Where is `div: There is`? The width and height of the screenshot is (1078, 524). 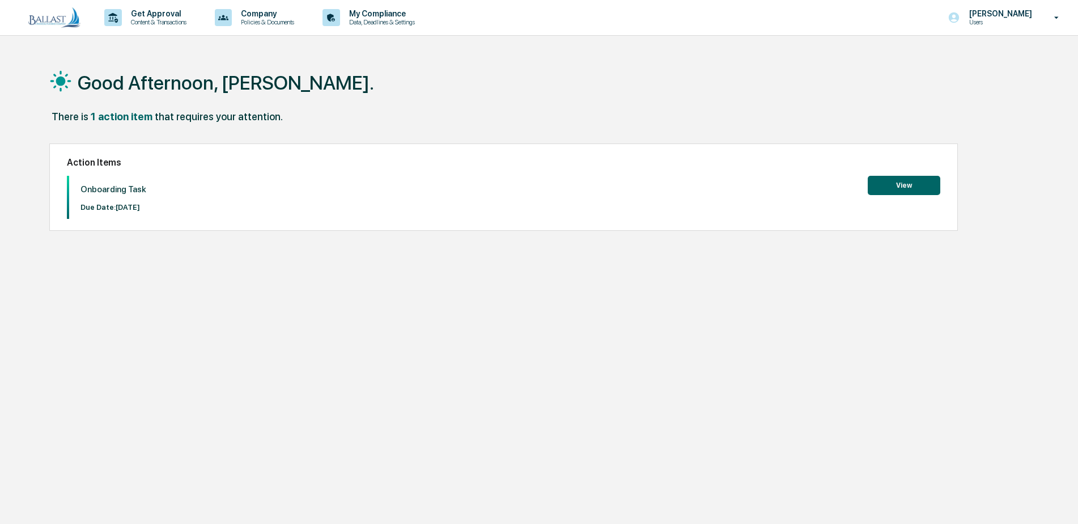
div: There is is located at coordinates (70, 116).